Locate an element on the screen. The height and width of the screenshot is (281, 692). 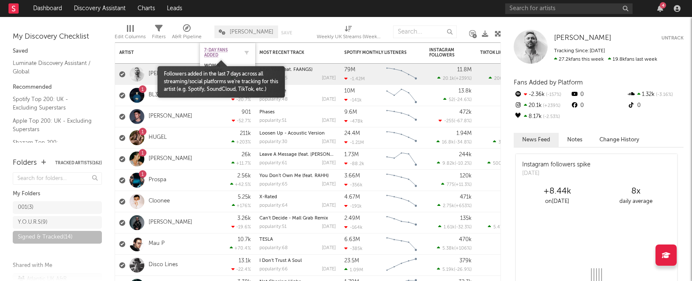
span: -26.9 % is located at coordinates (463, 270).